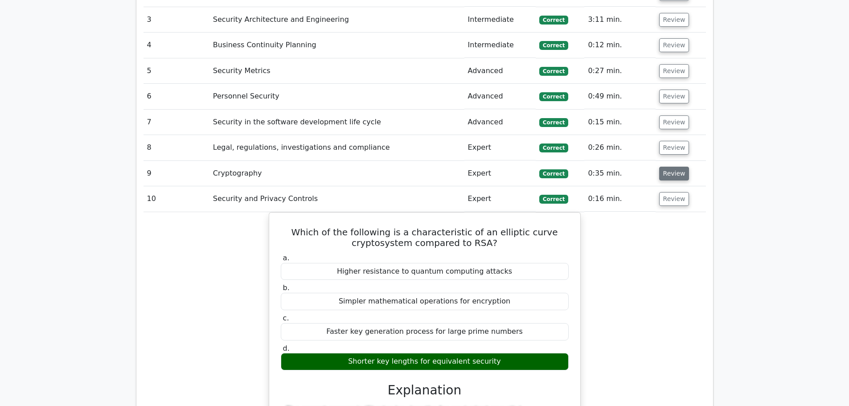  I want to click on span: d., so click(286, 348).